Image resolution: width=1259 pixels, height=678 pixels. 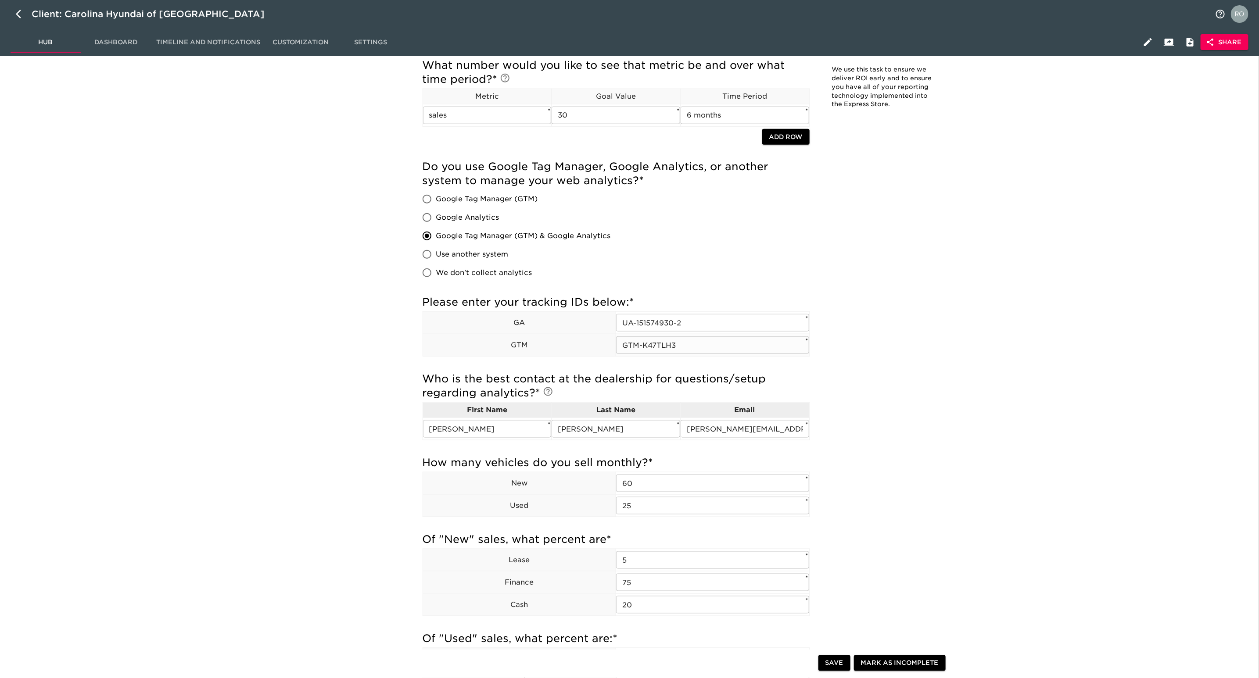 What do you see at coordinates (616, 386) in the screenshot?
I see `h5: Who is the best contact at the dealership for questions/setup regarding analytics?` at bounding box center [616, 386].